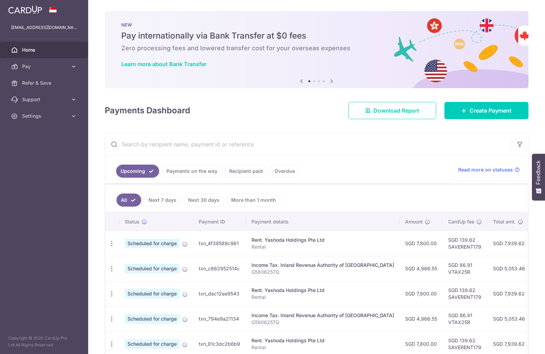 The height and width of the screenshot is (354, 545). What do you see at coordinates (164, 64) in the screenshot?
I see `a: Learn more about Bank Transfer` at bounding box center [164, 64].